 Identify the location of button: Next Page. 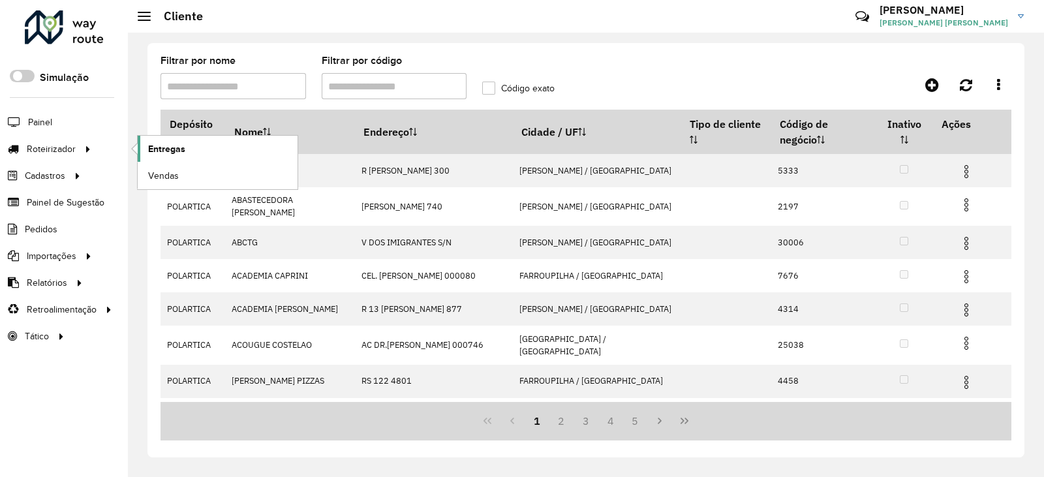
(660, 421).